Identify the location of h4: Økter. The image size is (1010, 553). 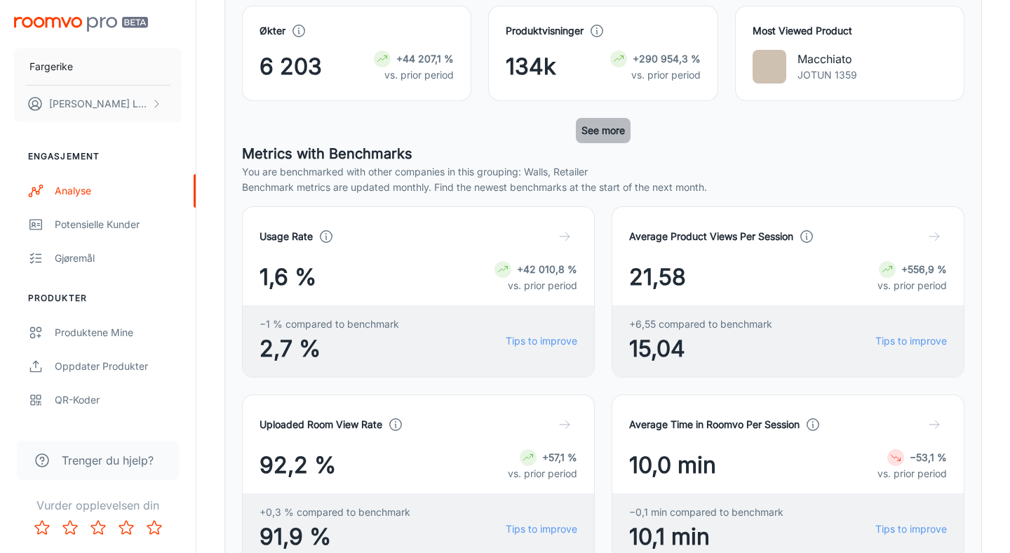
(272, 31).